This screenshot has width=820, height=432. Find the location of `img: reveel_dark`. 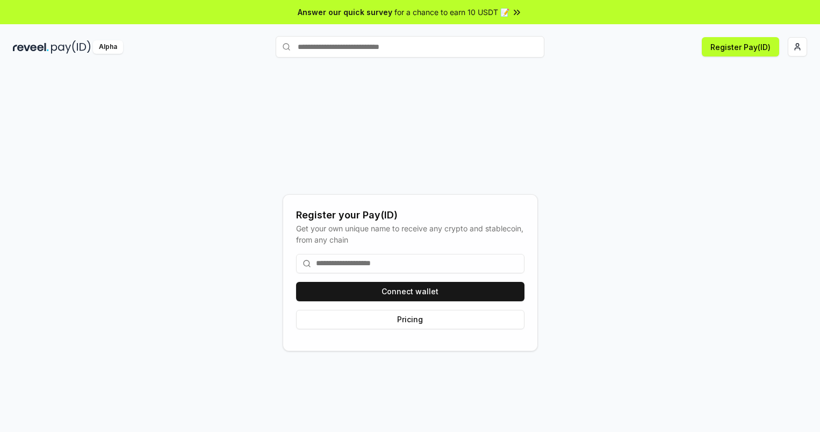

img: reveel_dark is located at coordinates (31, 47).